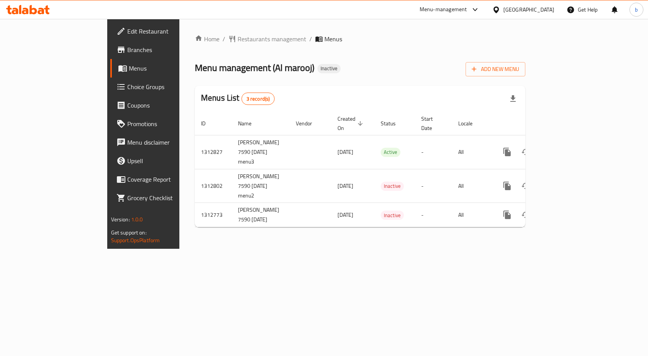 This screenshot has width=648, height=356. Describe the element at coordinates (390, 152) in the screenshot. I see `div: Active` at that location.